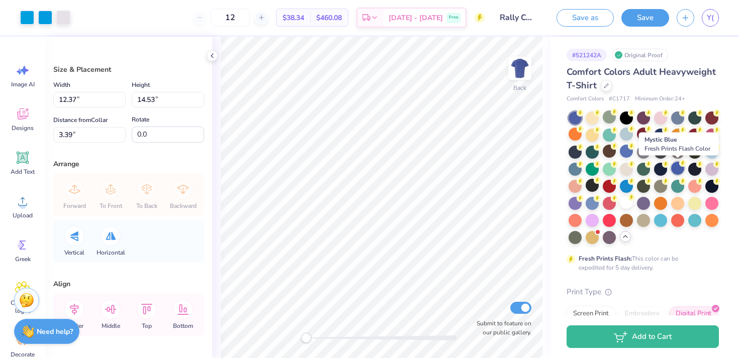 This screenshot has height=358, width=739. I want to click on div: Original Proof, so click(640, 55).